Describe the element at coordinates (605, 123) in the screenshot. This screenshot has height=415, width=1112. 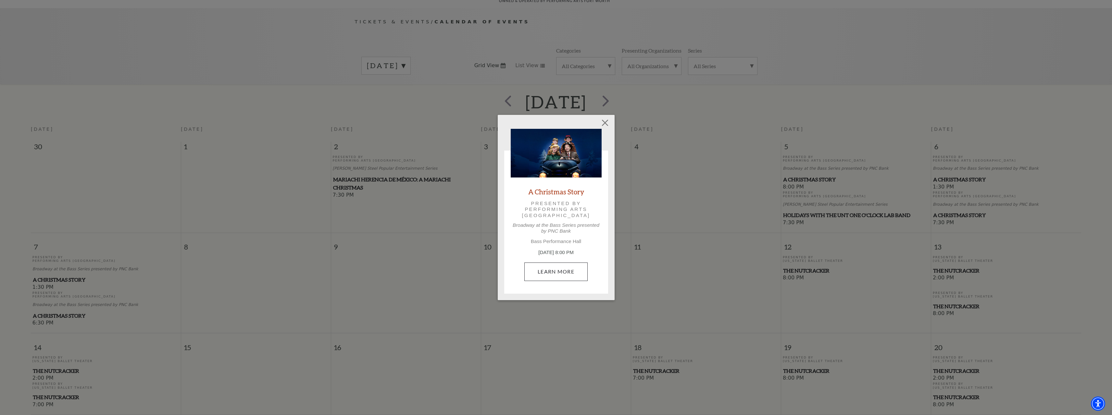
I see `button: Close` at that location.